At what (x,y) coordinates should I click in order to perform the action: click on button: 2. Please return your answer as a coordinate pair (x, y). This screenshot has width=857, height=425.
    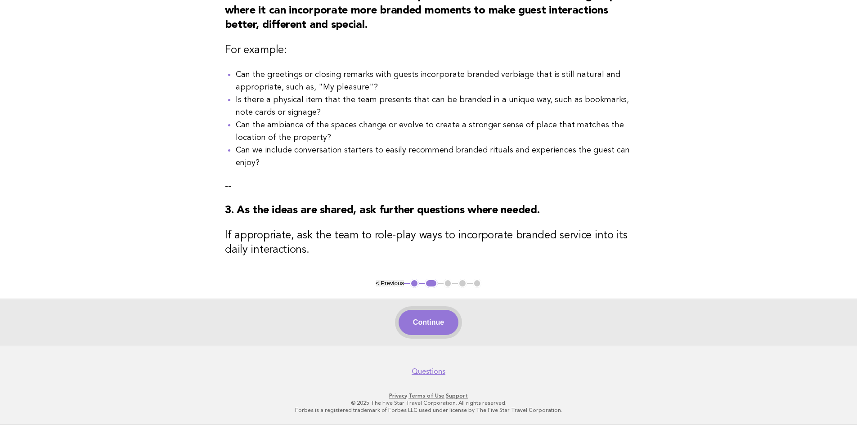
    Looking at the image, I should click on (431, 283).